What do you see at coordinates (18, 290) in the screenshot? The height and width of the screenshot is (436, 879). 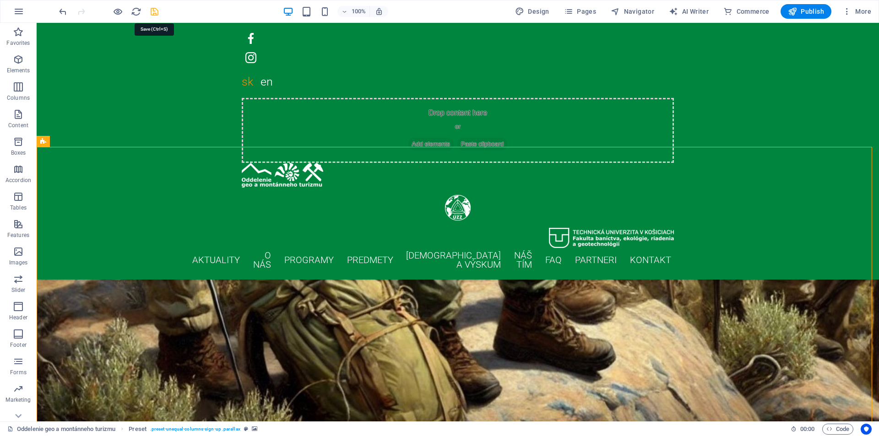 I see `p: Slider` at bounding box center [18, 290].